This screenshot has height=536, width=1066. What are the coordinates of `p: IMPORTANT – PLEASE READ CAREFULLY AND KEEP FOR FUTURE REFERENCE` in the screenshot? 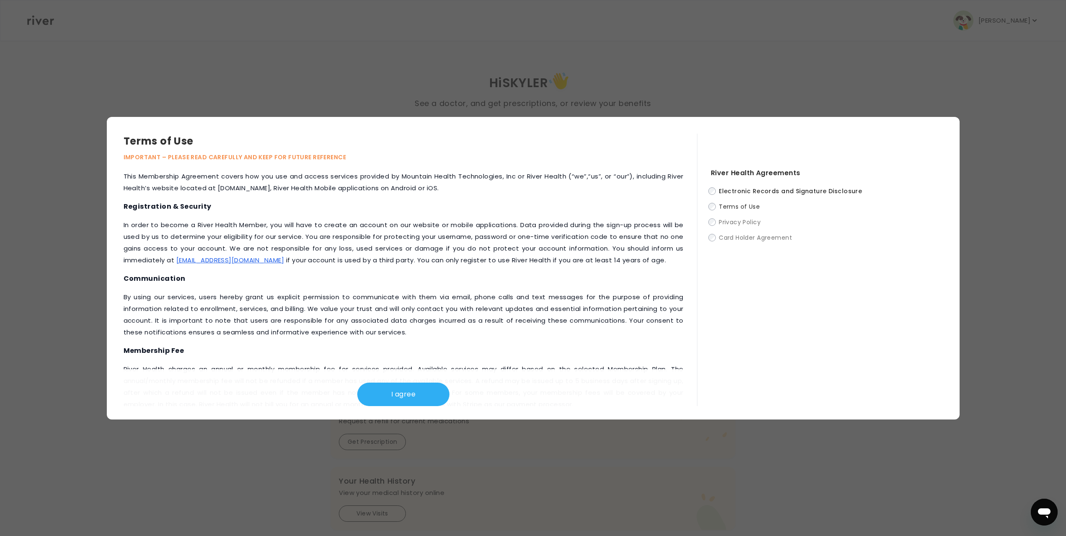 It's located at (410, 157).